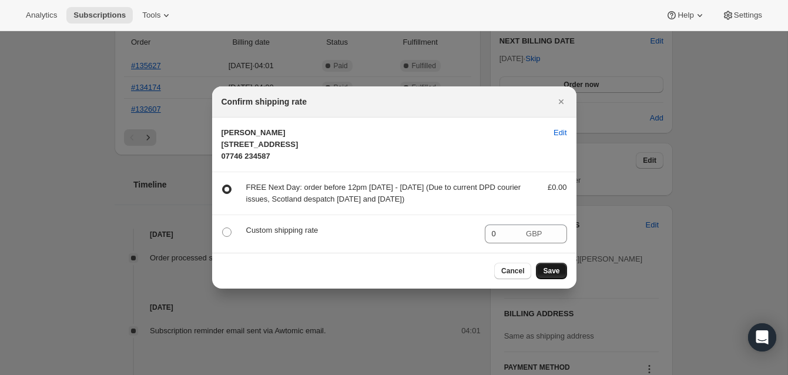 The height and width of the screenshot is (375, 788). What do you see at coordinates (561, 102) in the screenshot?
I see `button: Close` at bounding box center [561, 102].